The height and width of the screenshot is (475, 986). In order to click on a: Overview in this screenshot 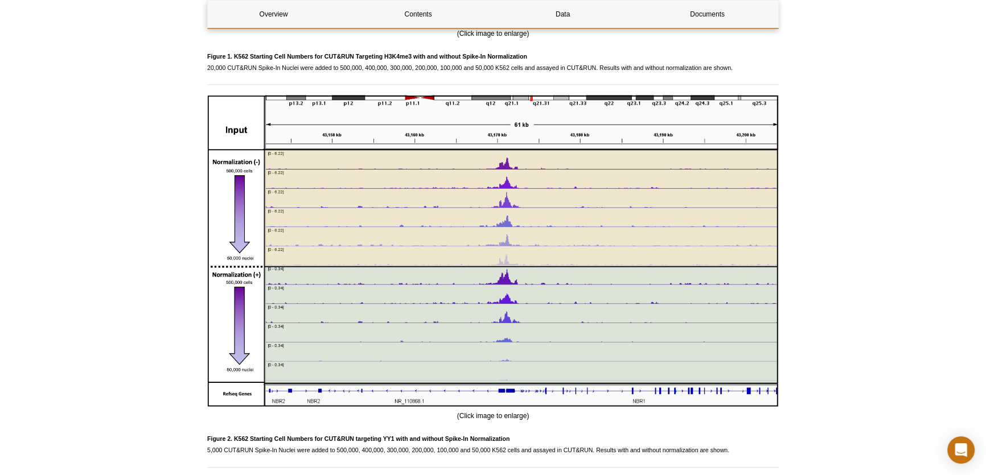, I will do `click(273, 14)`.